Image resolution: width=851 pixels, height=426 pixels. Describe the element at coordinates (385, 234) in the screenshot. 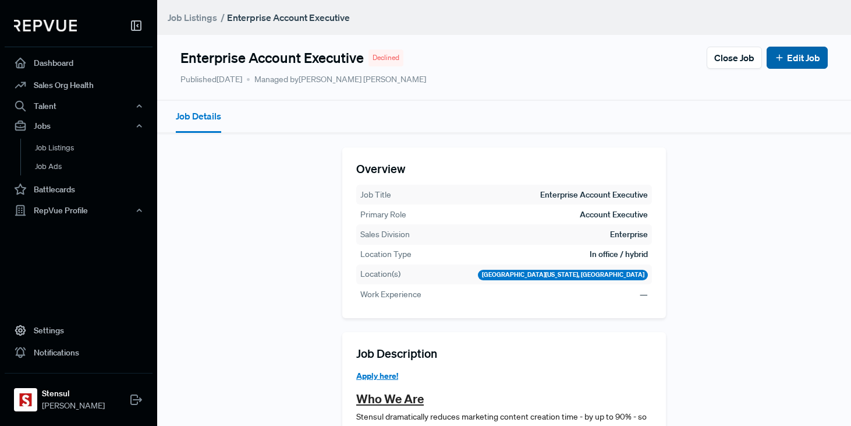

I see `th: Sales Division` at that location.